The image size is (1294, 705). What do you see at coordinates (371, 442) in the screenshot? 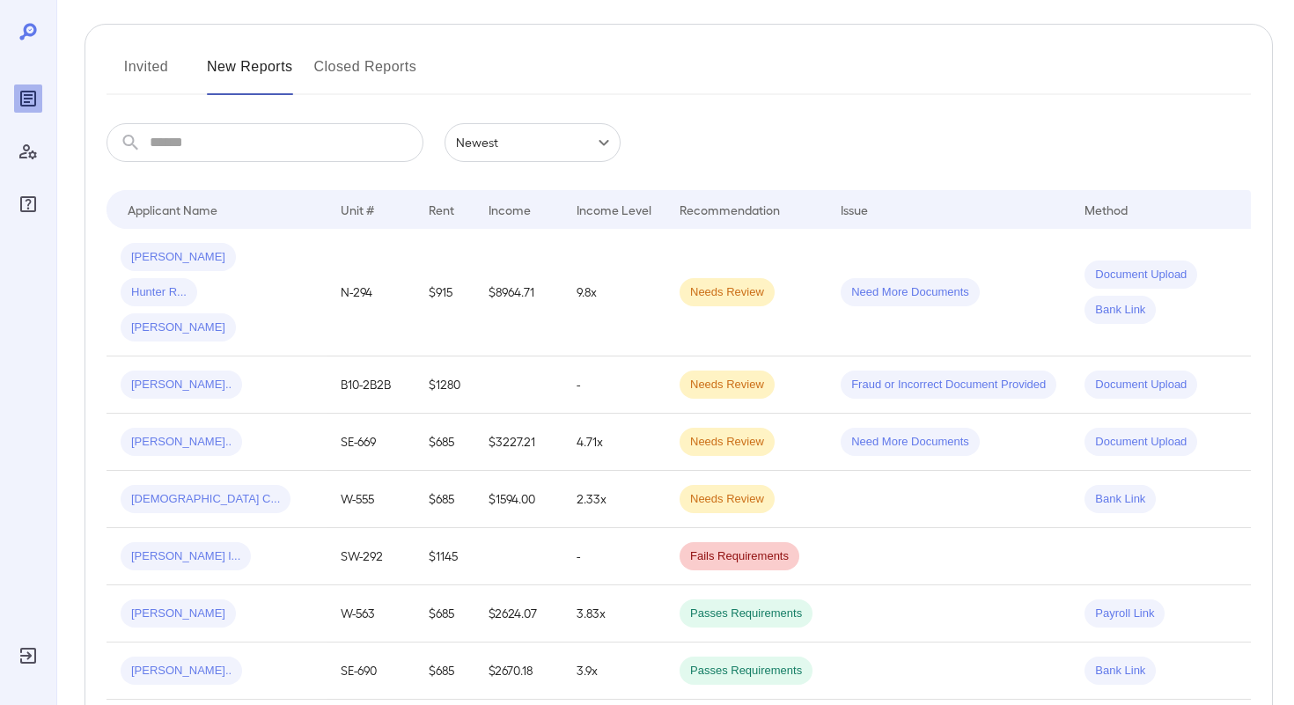
I see `td: SE-669` at bounding box center [371, 442].